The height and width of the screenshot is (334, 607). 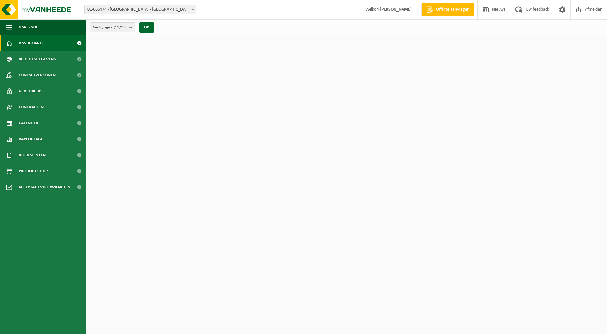 I want to click on span: Offerte aanvragen, so click(x=453, y=10).